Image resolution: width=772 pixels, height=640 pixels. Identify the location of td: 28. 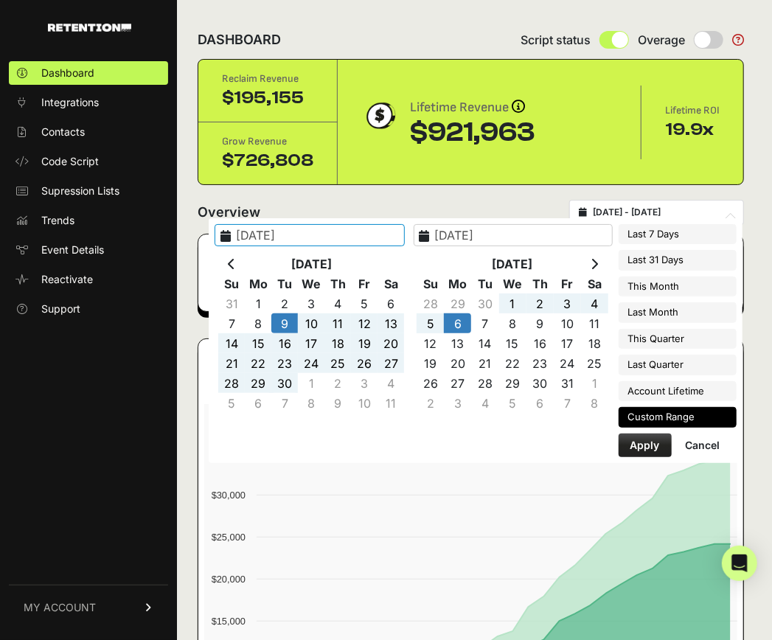
(484, 383).